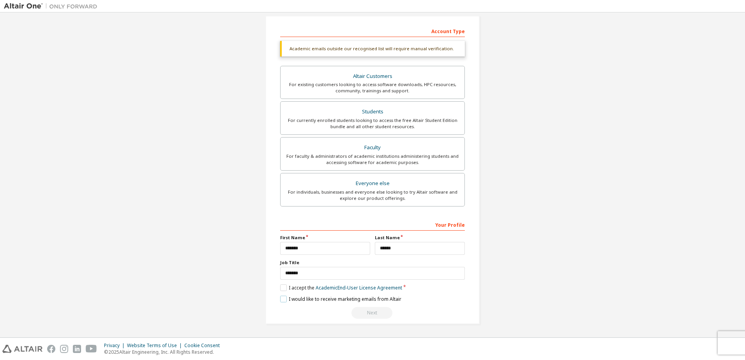 The height and width of the screenshot is (360, 745). Describe the element at coordinates (373, 224) in the screenshot. I see `div: Your Profile` at that location.